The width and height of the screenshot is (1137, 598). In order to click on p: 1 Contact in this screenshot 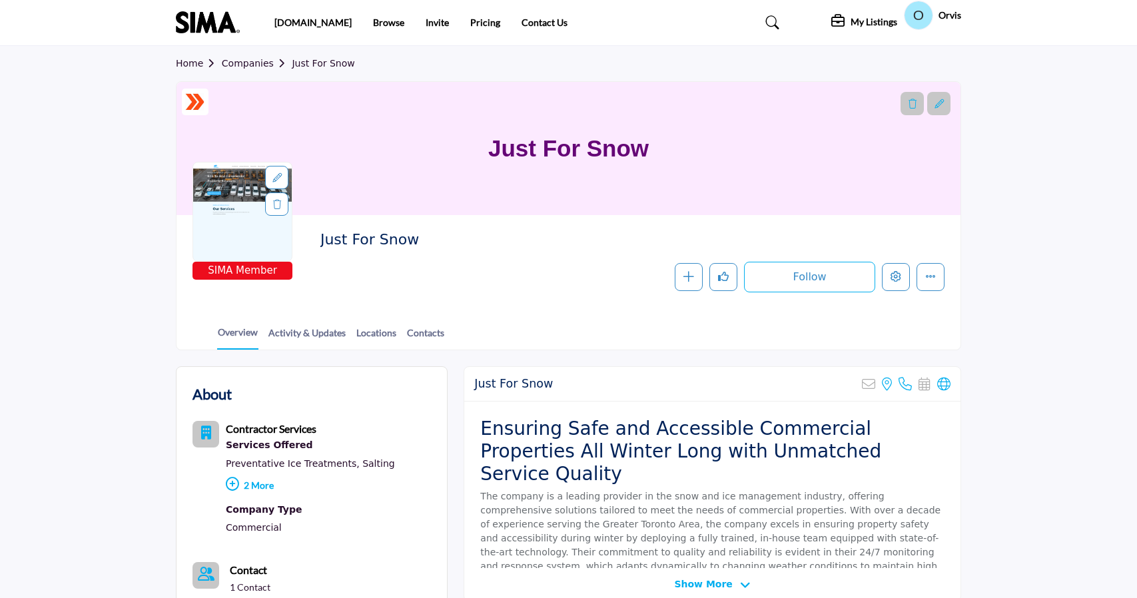, I will do `click(250, 587)`.